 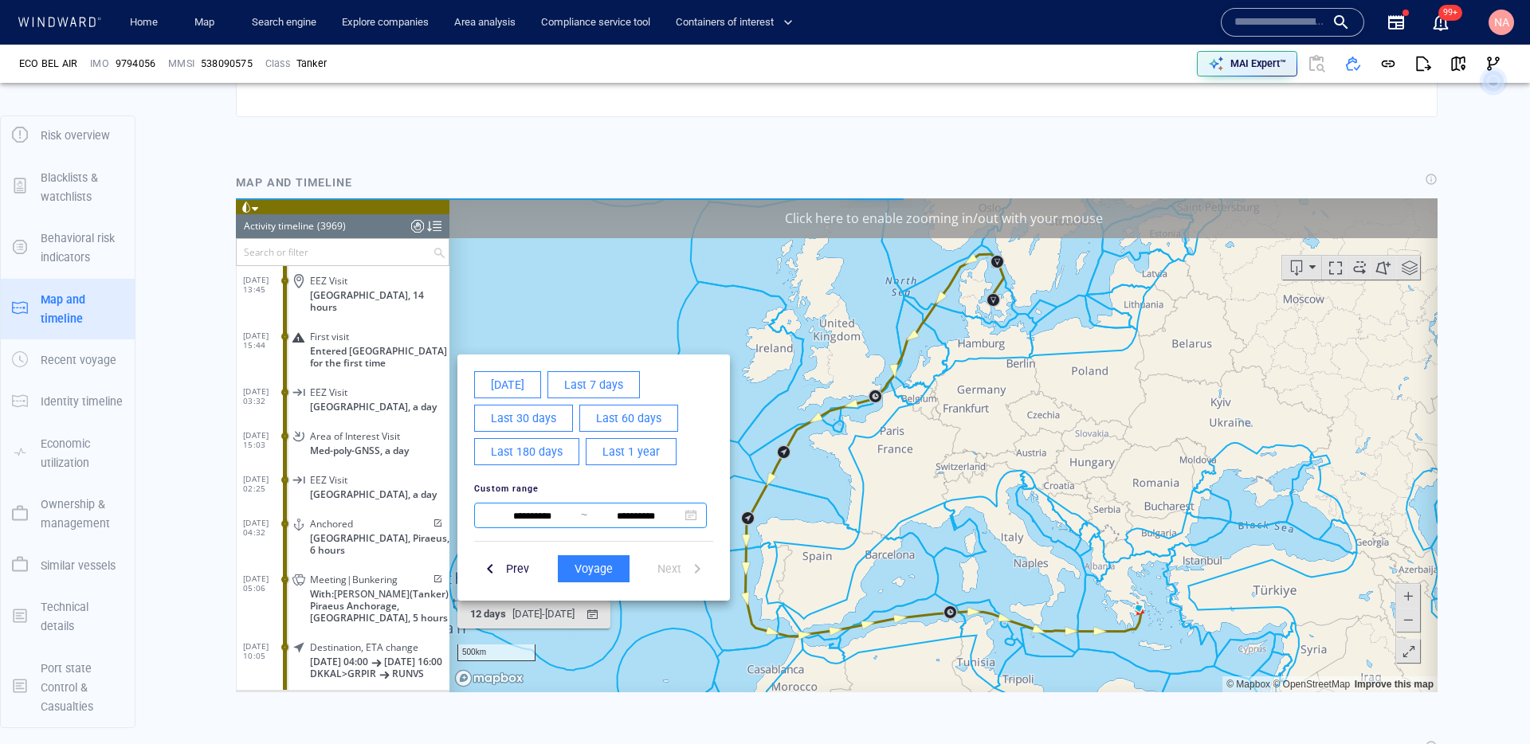 I want to click on a: Map, so click(x=207, y=22).